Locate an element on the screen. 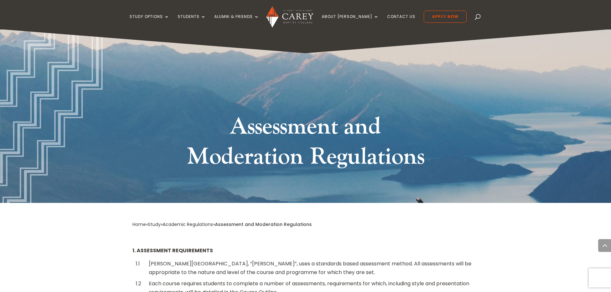 This screenshot has width=611, height=292. div: 1.2 is located at coordinates (139, 283).